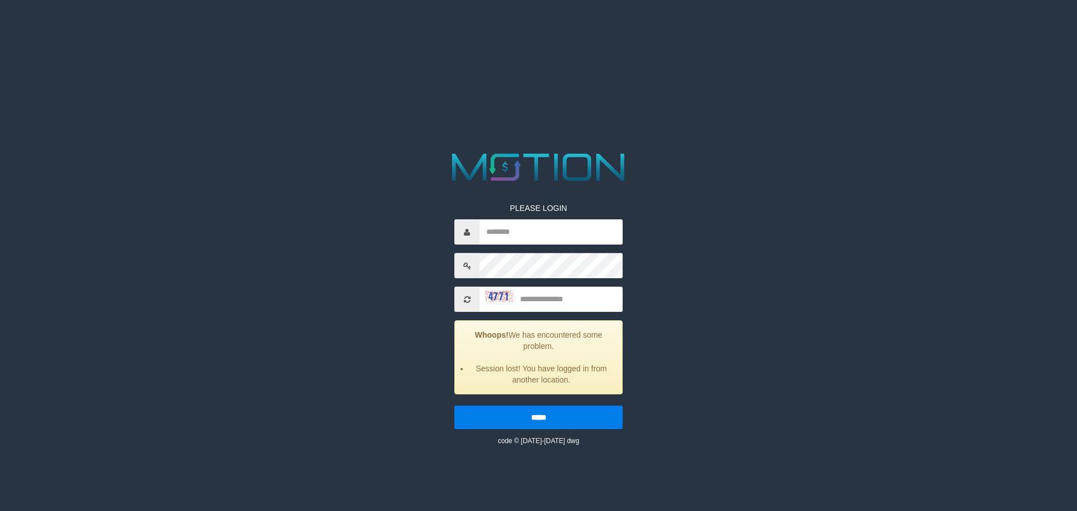 Image resolution: width=1077 pixels, height=511 pixels. What do you see at coordinates (492, 335) in the screenshot?
I see `strong: Whoops!` at bounding box center [492, 335].